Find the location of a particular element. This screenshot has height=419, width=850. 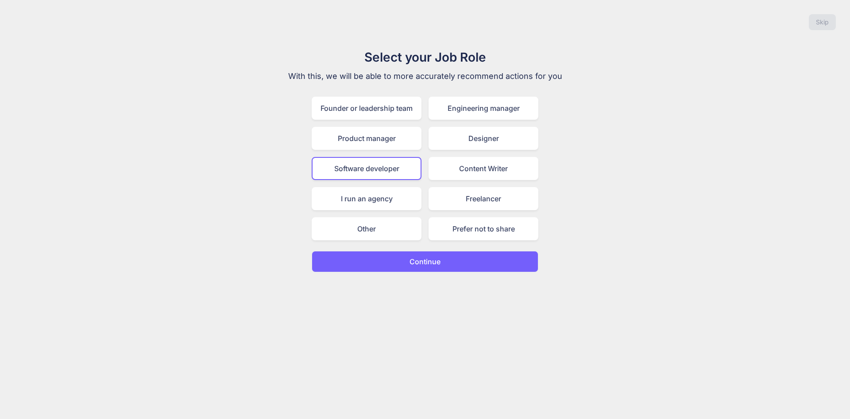

div: Founder or leadership team is located at coordinates (367, 108).